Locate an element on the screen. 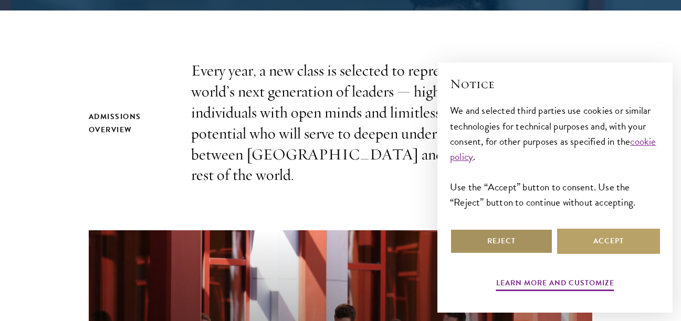  h2: Admissions Overview is located at coordinates (129, 123).